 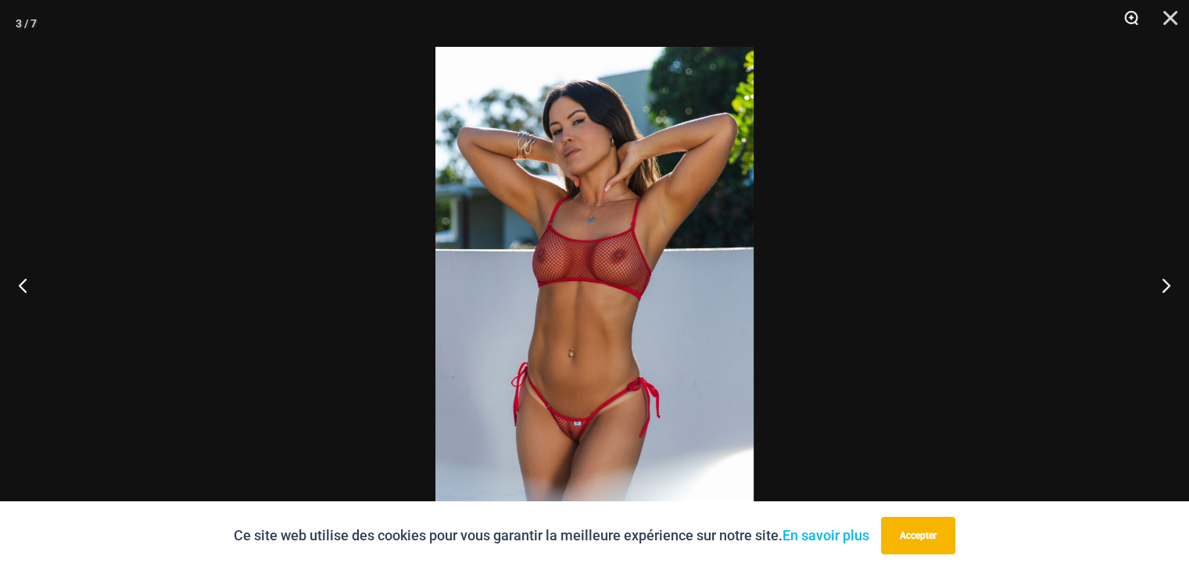 I want to click on font: En savoir plus, so click(x=825, y=535).